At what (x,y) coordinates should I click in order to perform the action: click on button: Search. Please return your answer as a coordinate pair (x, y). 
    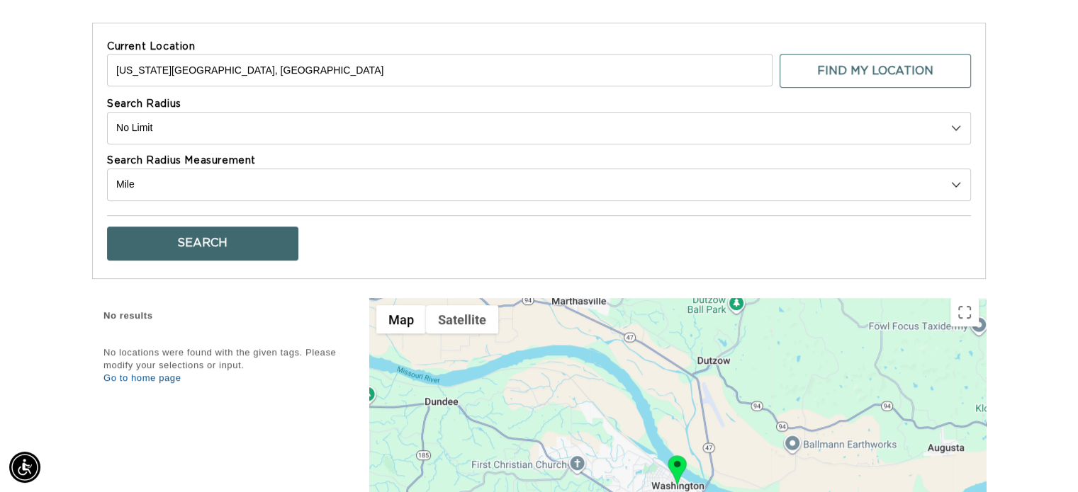
    Looking at the image, I should click on (203, 244).